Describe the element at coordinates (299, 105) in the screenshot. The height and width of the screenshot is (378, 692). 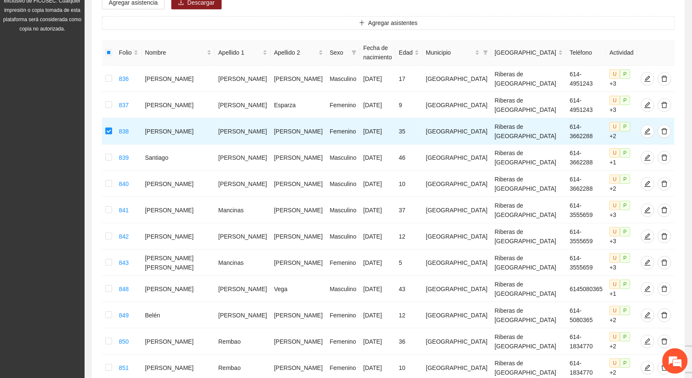
I see `td: Esparza` at that location.